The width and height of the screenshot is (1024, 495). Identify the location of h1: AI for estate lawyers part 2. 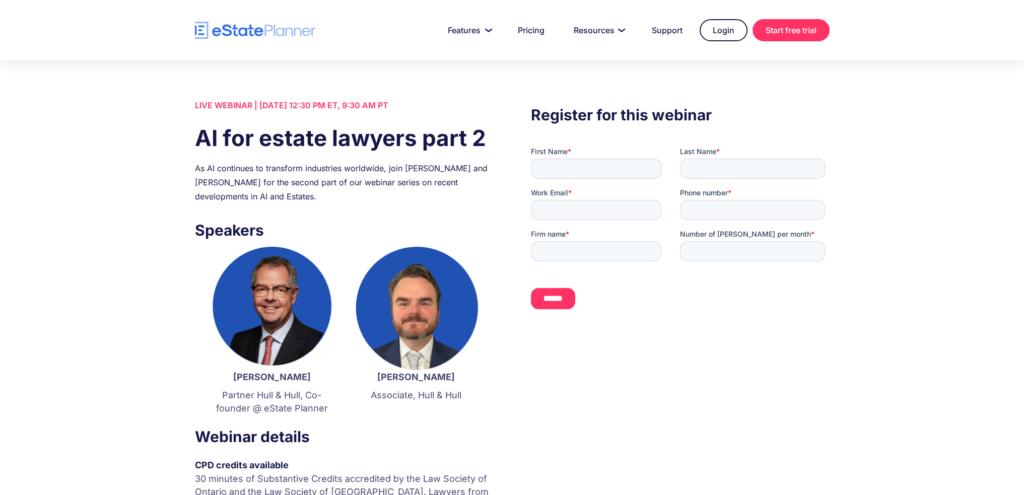
(344, 138).